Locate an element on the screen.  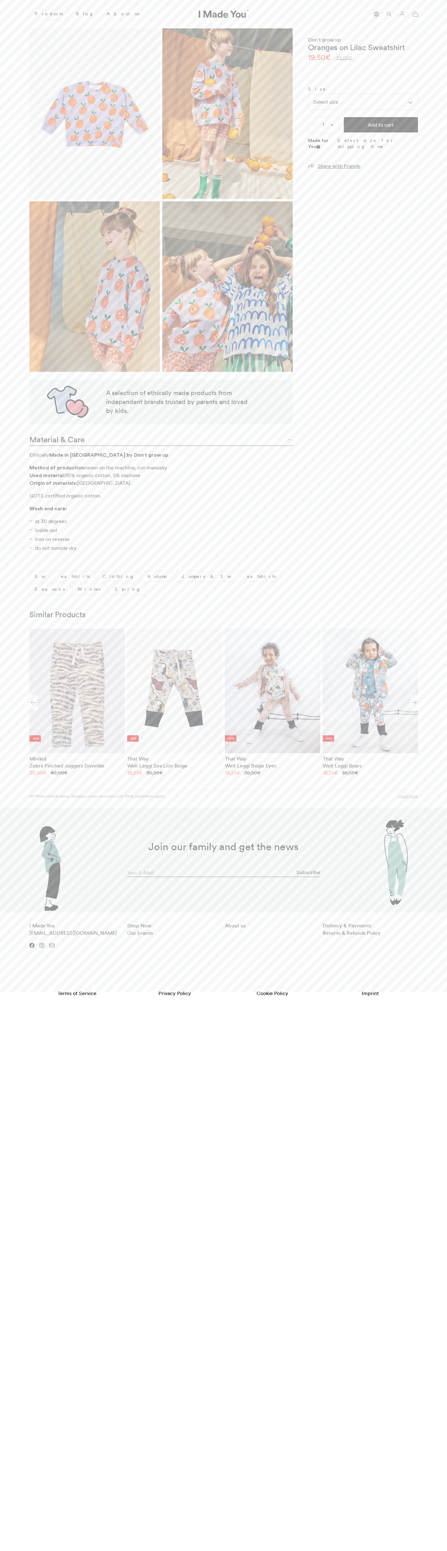
a: Learn more is located at coordinates (408, 796).